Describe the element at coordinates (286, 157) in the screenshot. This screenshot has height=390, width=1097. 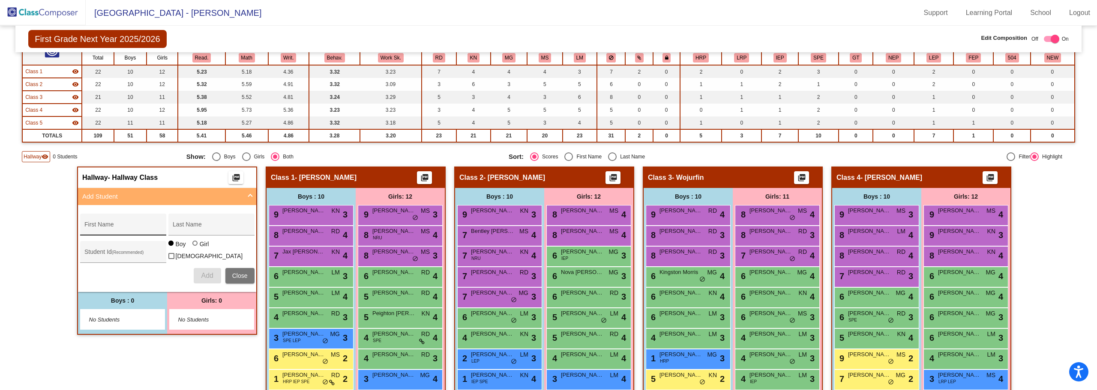
I see `div: Both` at that location.